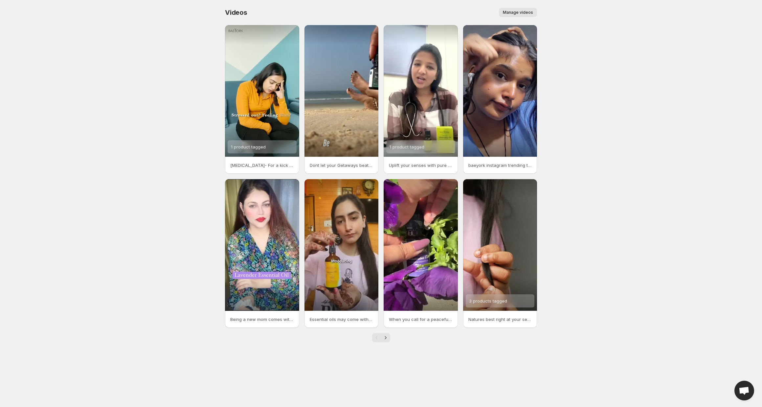 The height and width of the screenshot is (407, 762). I want to click on button: Manage videos, so click(518, 12).